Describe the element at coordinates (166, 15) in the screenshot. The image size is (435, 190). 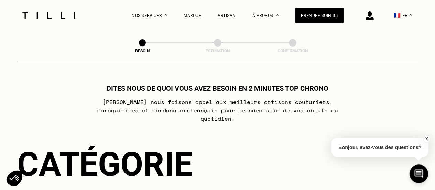
I see `img: Menu déroulant` at that location.